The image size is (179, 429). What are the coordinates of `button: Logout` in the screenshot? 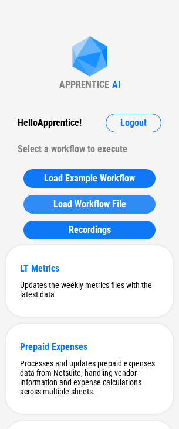 It's located at (133, 123).